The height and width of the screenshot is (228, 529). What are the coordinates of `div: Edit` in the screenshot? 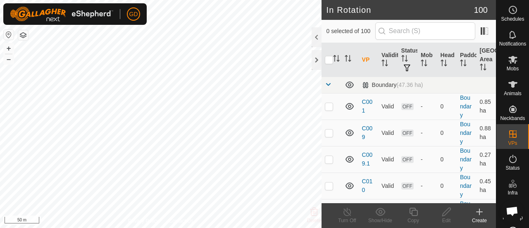 It's located at (447, 220).